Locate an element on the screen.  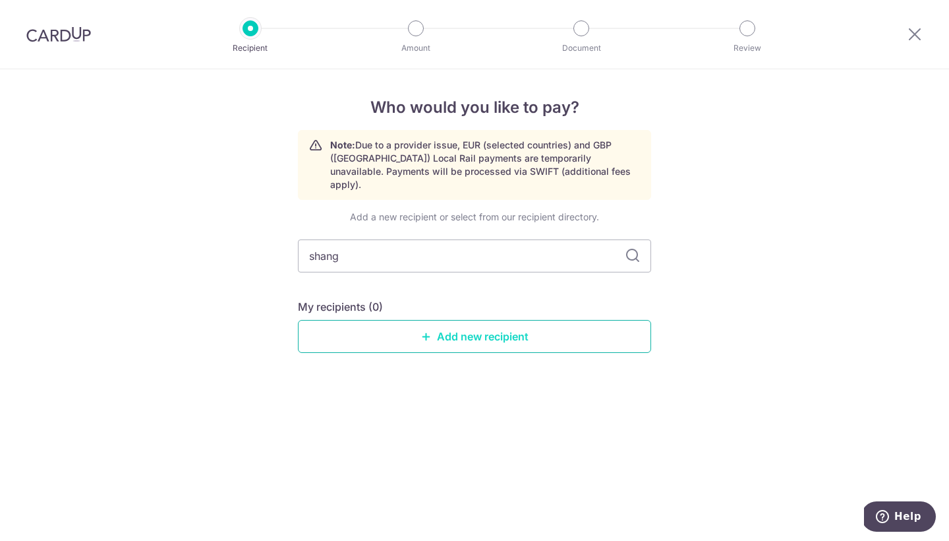
div: Add a new recipient or select from our recipient directory. is located at coordinates (475, 217).